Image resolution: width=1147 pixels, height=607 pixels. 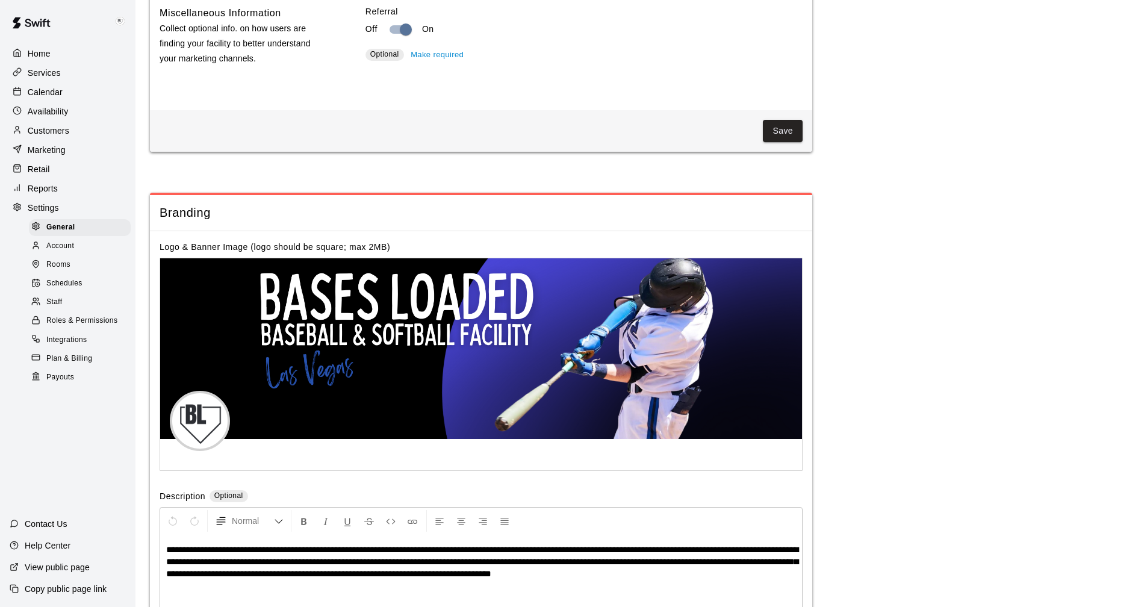 What do you see at coordinates (67, 208) in the screenshot?
I see `a: Settings` at bounding box center [67, 208].